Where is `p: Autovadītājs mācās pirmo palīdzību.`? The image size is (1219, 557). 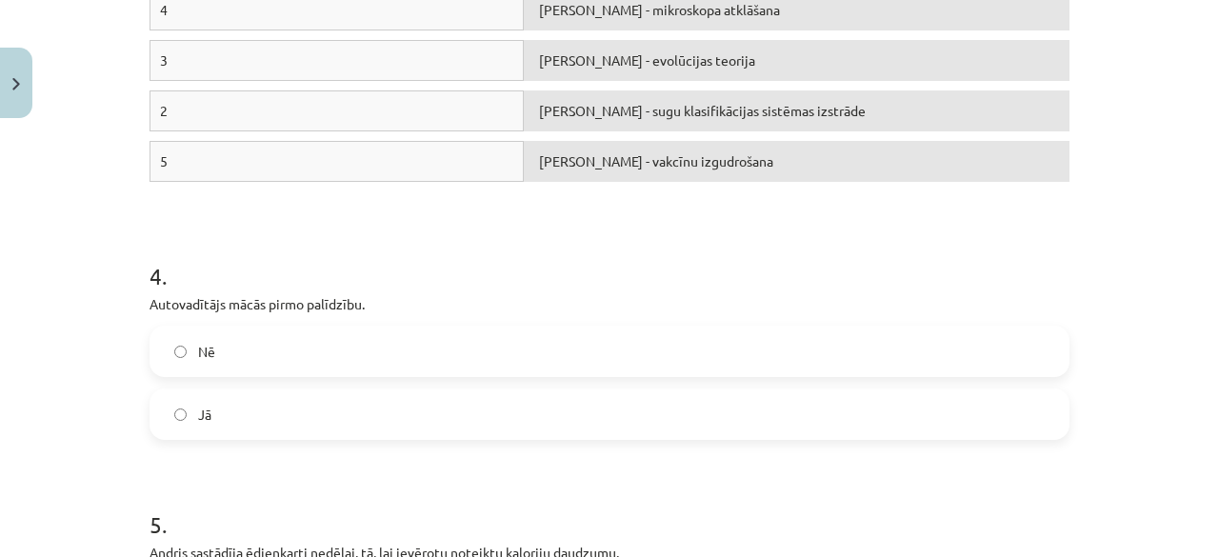 p: Autovadītājs mācās pirmo palīdzību. is located at coordinates (610, 304).